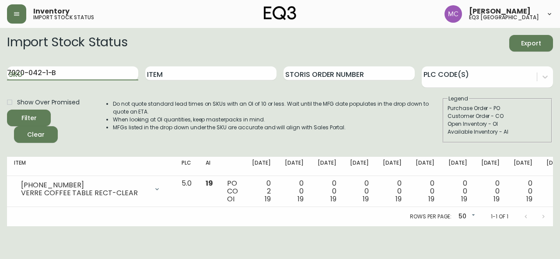 The image size is (560, 259). What do you see at coordinates (29, 118) in the screenshot?
I see `button: Filter` at bounding box center [29, 118].